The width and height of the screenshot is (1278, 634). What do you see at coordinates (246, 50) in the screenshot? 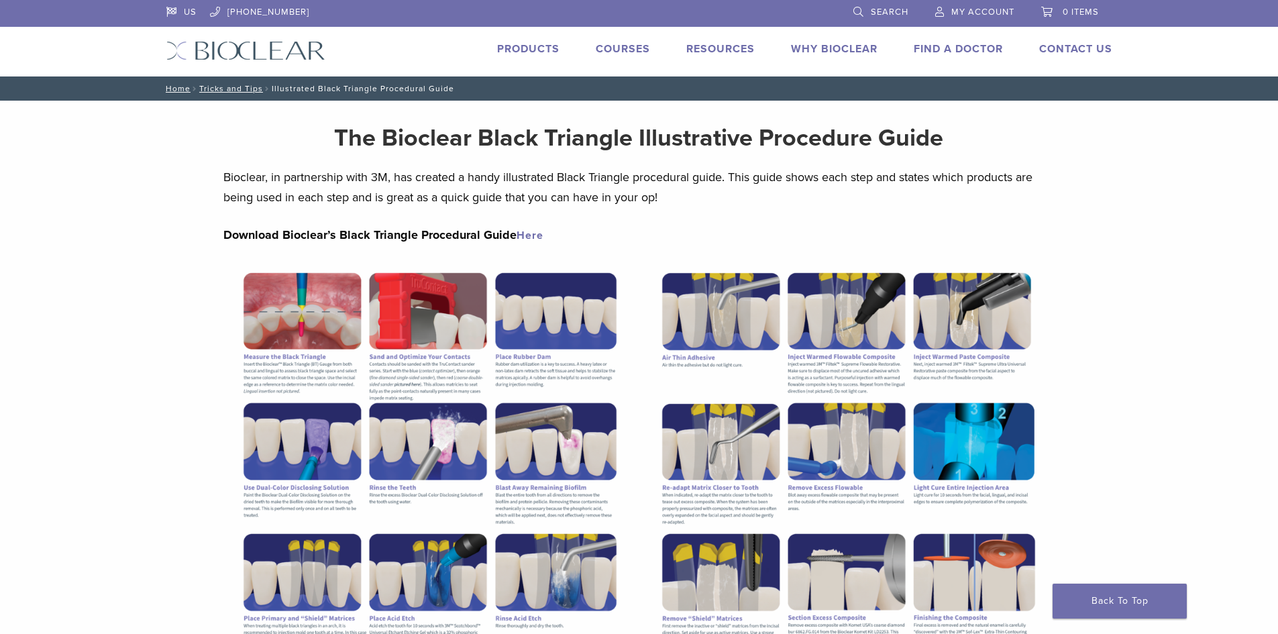
I see `img: Bioclear` at bounding box center [246, 50].